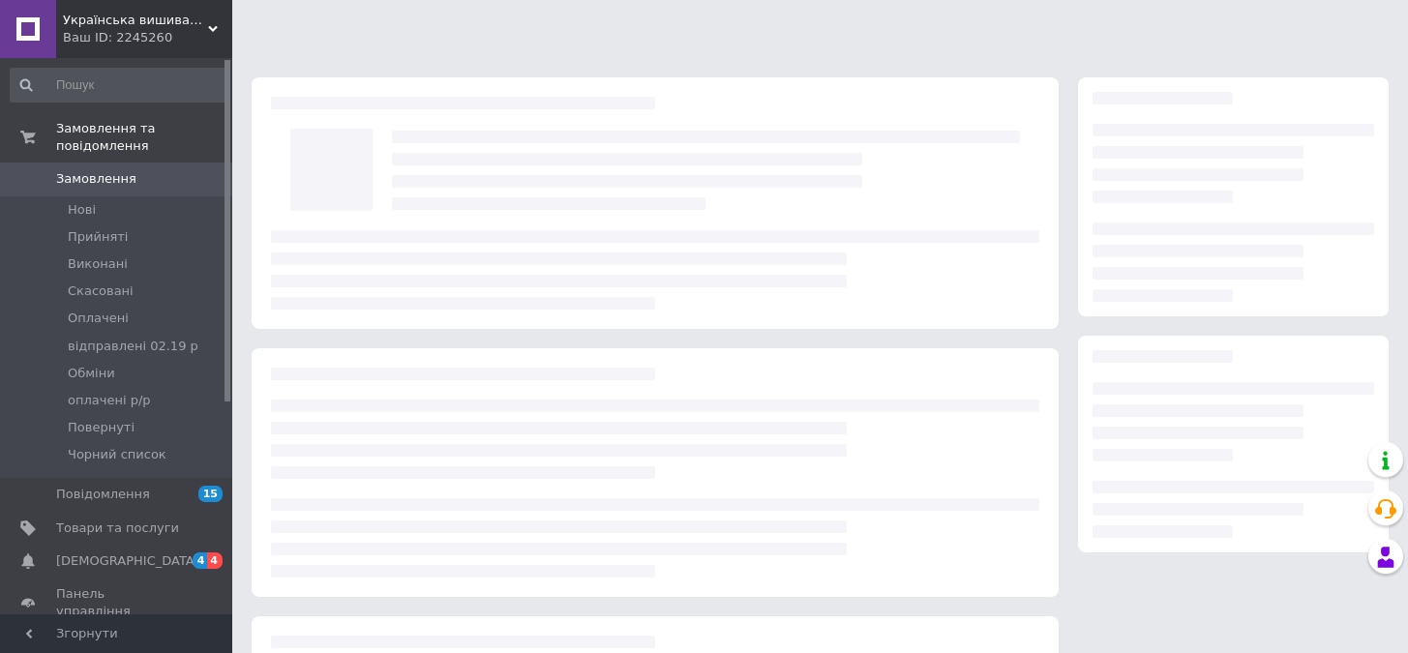 This screenshot has height=653, width=1408. Describe the element at coordinates (81, 210) in the screenshot. I see `span: Нові` at that location.